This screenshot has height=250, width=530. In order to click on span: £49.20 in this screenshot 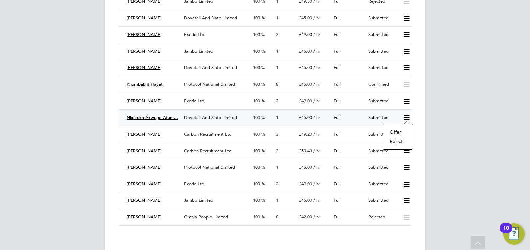, I will do `click(305, 134)`.